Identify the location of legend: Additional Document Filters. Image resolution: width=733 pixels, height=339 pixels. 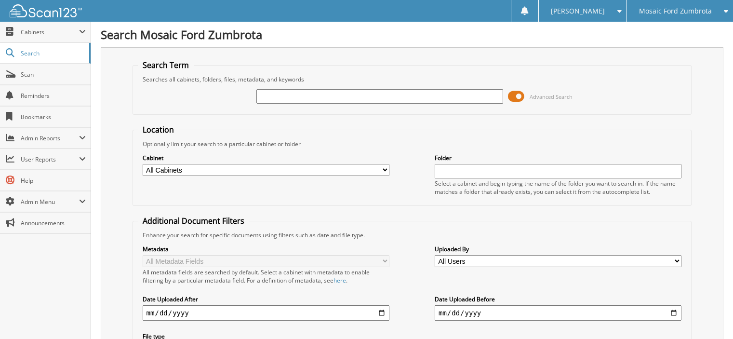
(193, 221).